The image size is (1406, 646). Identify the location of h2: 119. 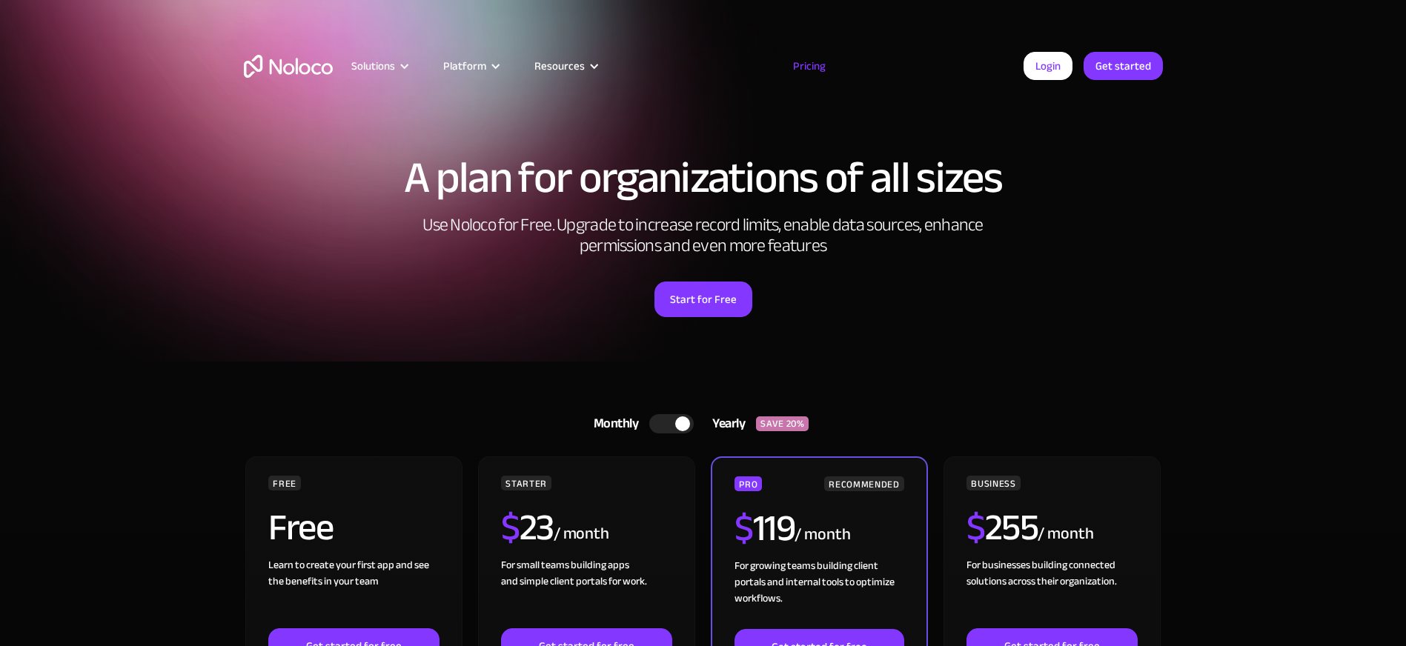
(764, 528).